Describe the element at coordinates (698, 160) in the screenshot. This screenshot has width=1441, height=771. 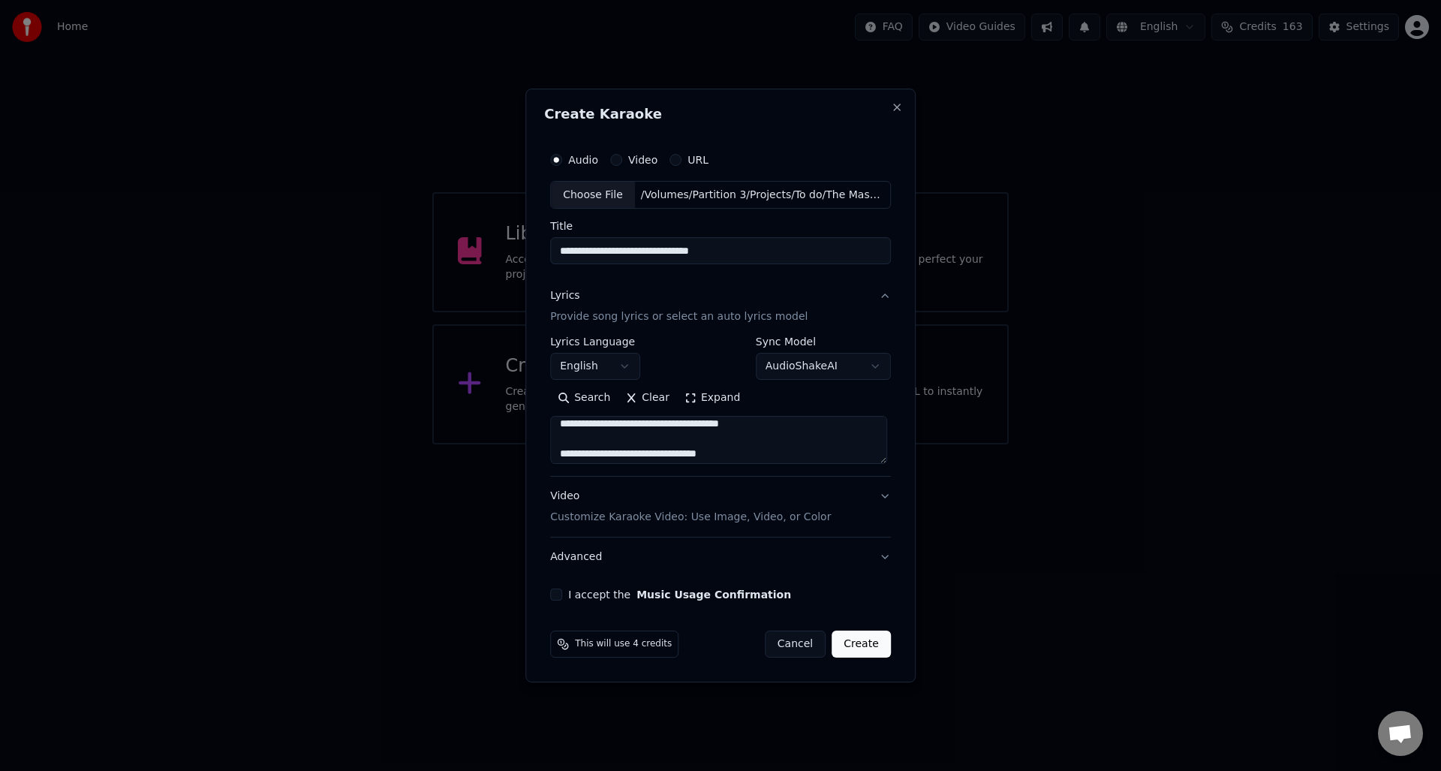
I see `label: URL` at that location.